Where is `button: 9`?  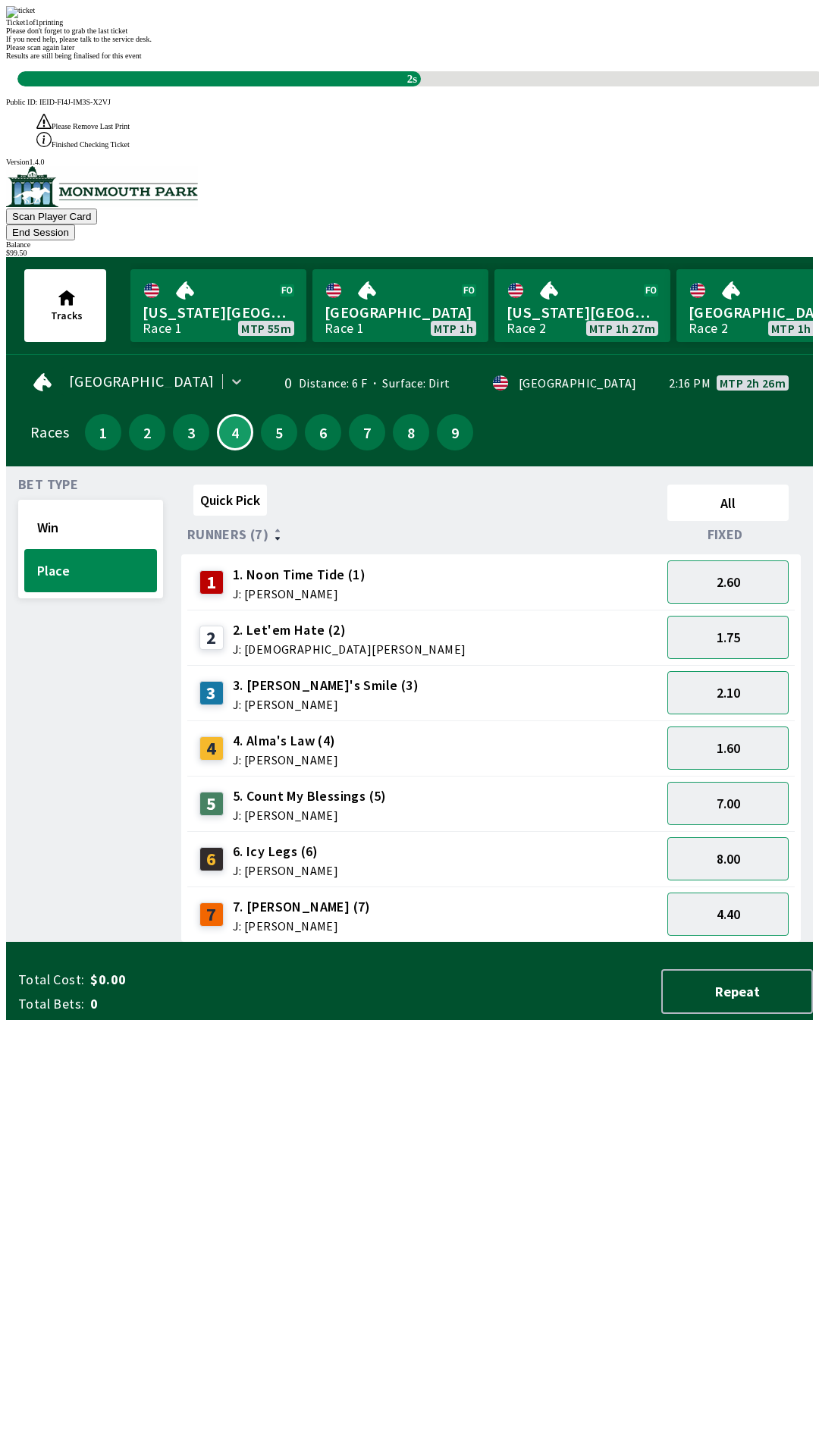 button: 9 is located at coordinates (454, 432).